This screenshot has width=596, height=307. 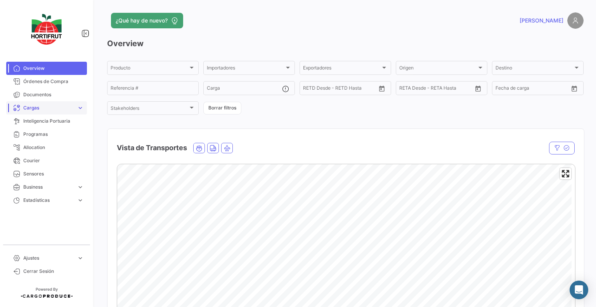 What do you see at coordinates (579, 290) in the screenshot?
I see `div: Abrir Intercom Messenger` at bounding box center [579, 290].